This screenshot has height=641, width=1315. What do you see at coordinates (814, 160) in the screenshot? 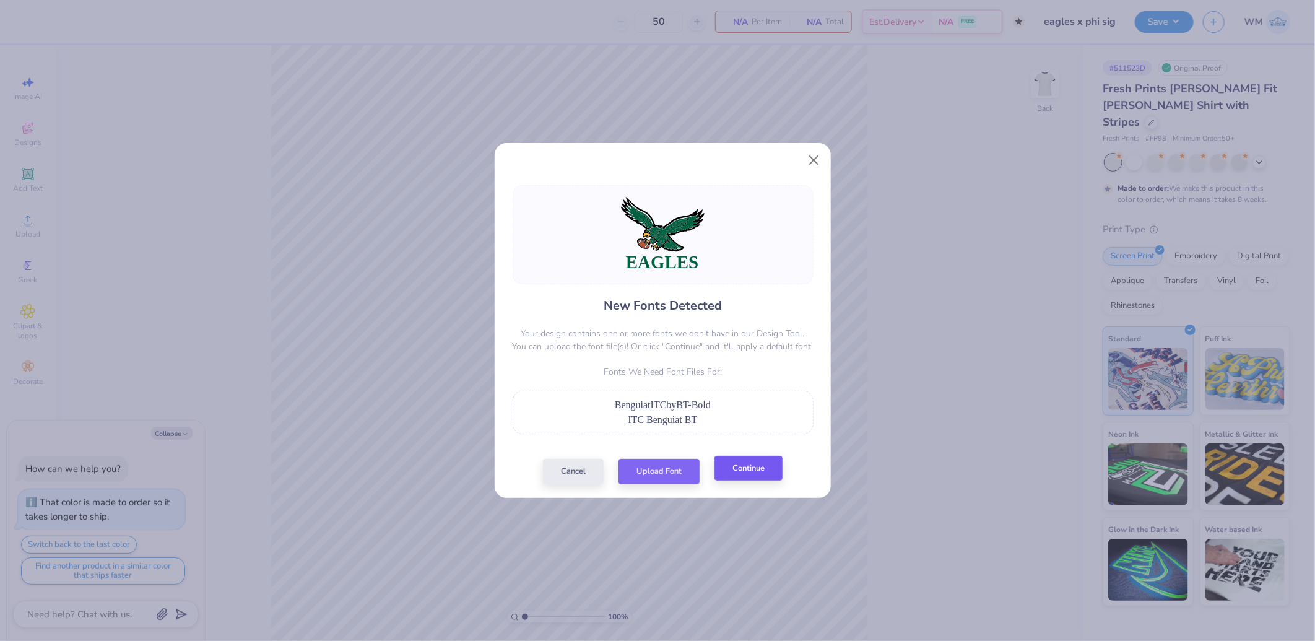
I see `button: Close` at bounding box center [814, 160].